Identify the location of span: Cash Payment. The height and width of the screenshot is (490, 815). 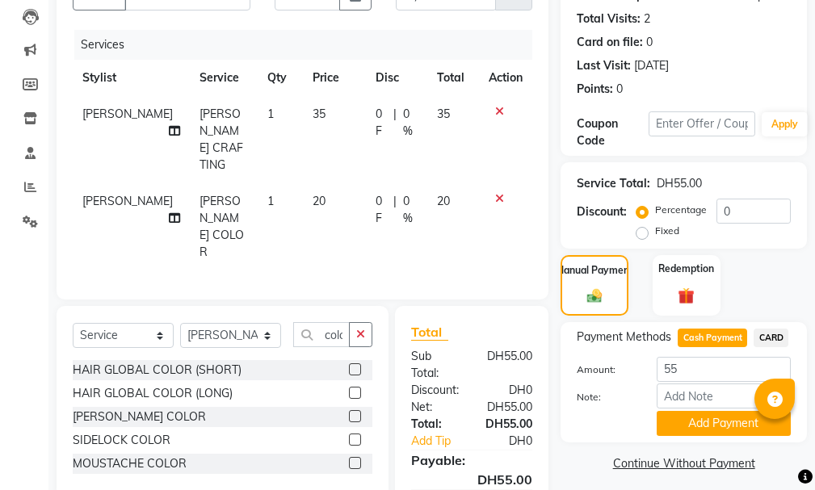
(713, 338).